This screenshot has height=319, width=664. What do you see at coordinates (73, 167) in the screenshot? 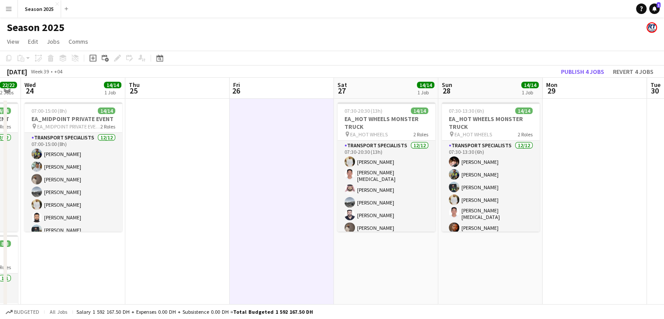
I see `div: 07:00-15:00 (8h)14/14EA_MIDPOINT PRIVATE EVENT EA_MIDPOINT PRIVATE EVENT2 RolesTransport Speciali...` at bounding box center [73, 167].